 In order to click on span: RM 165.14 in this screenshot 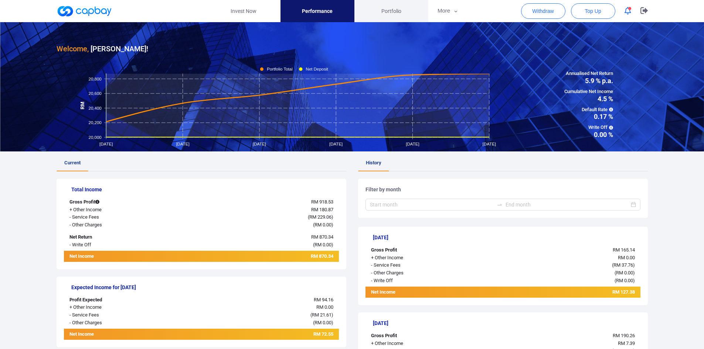, I will do `click(624, 250)`.